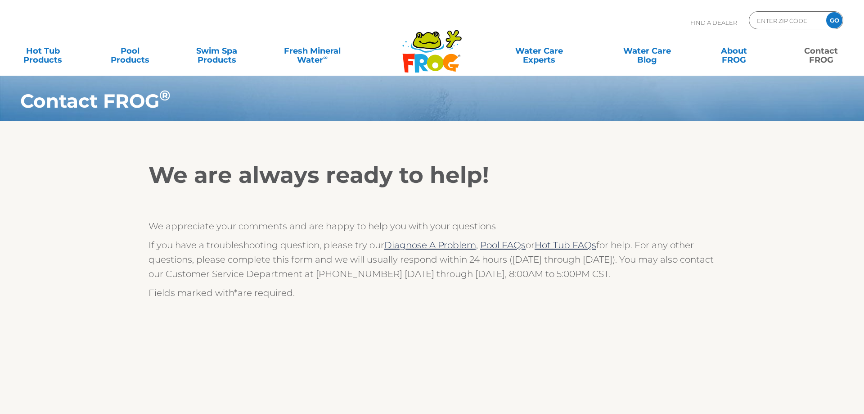  I want to click on p: We appreciate your comments and are happy to help you with your questions, so click(432, 226).